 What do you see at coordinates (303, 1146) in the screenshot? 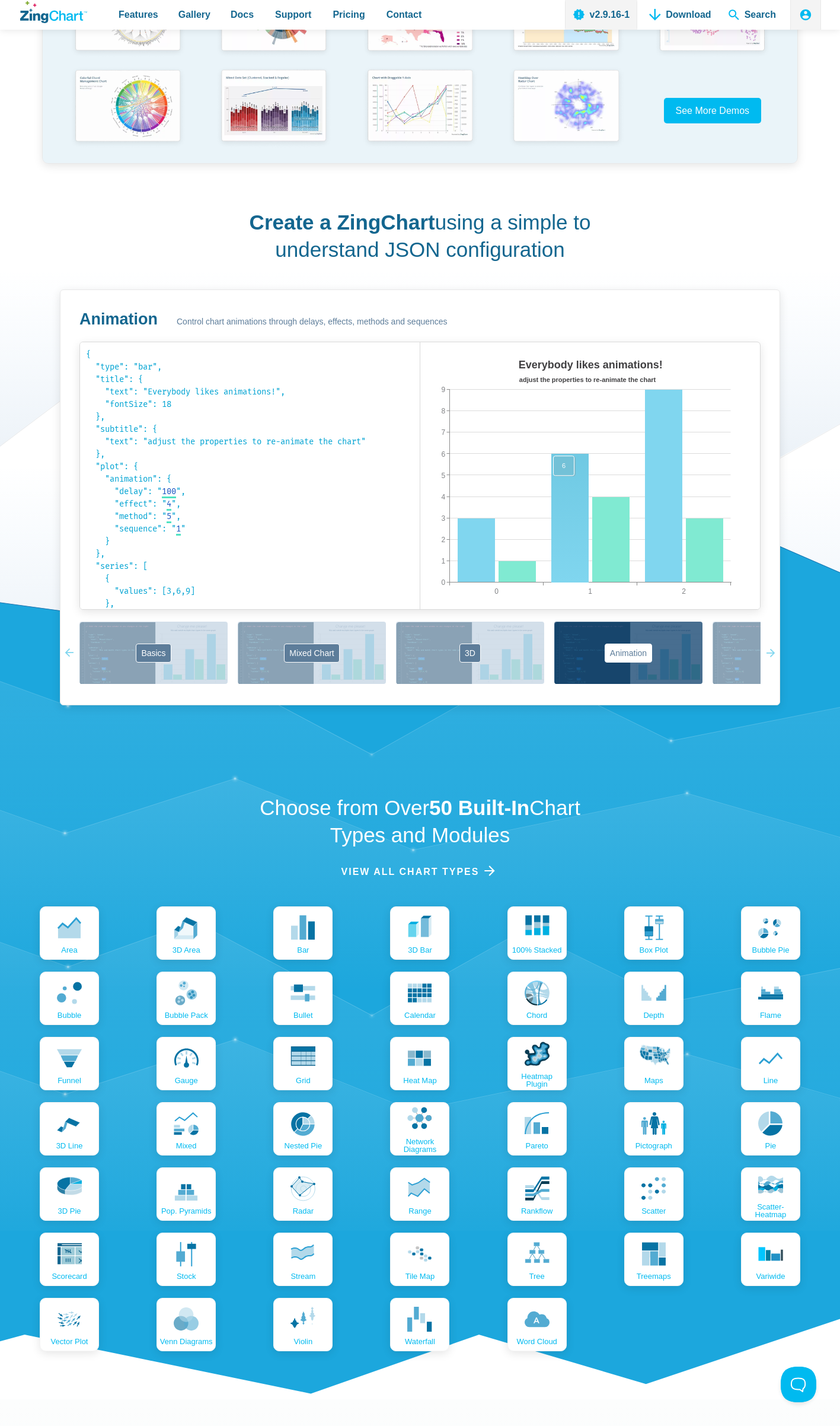
I see `span: nested pie` at bounding box center [303, 1146].